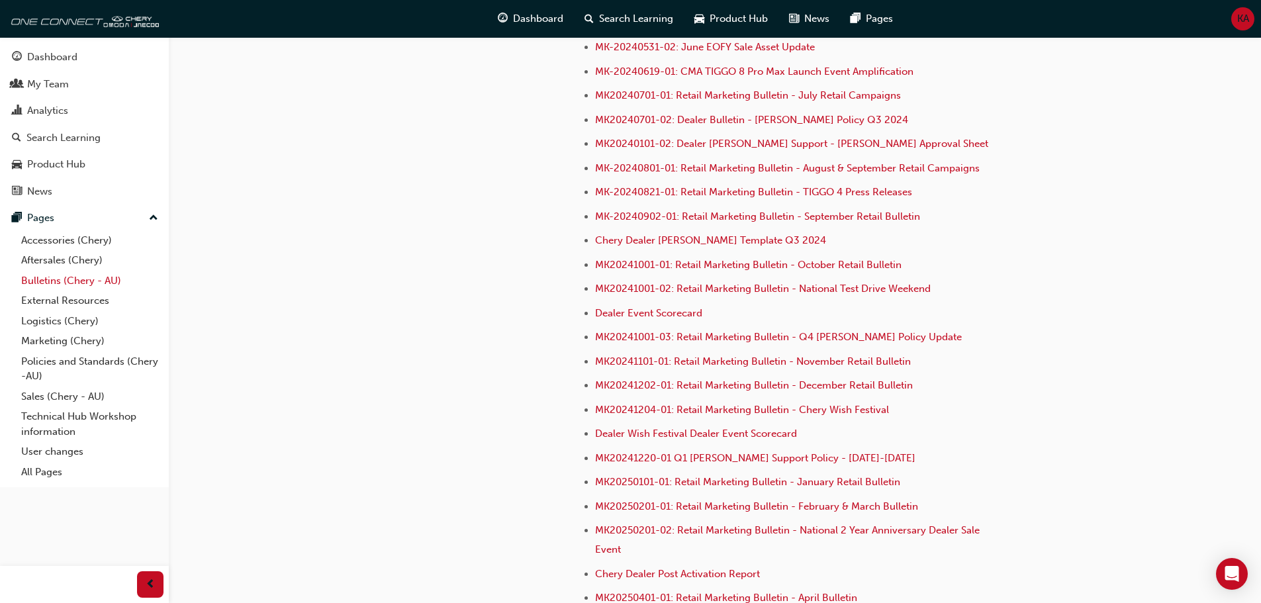 Image resolution: width=1261 pixels, height=603 pixels. I want to click on span: chart-icon, so click(17, 111).